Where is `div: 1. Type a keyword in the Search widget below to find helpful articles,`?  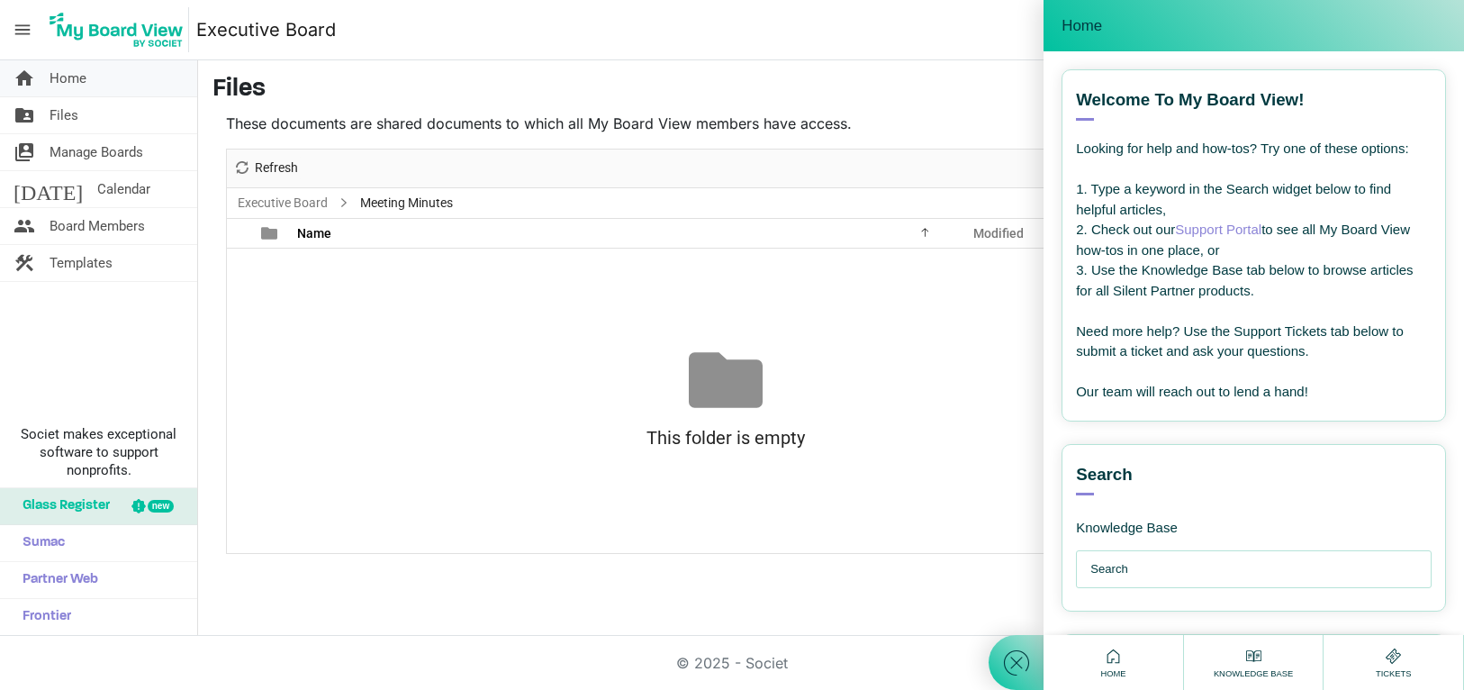
div: 1. Type a keyword in the Search widget below to find helpful articles, is located at coordinates (1254, 199).